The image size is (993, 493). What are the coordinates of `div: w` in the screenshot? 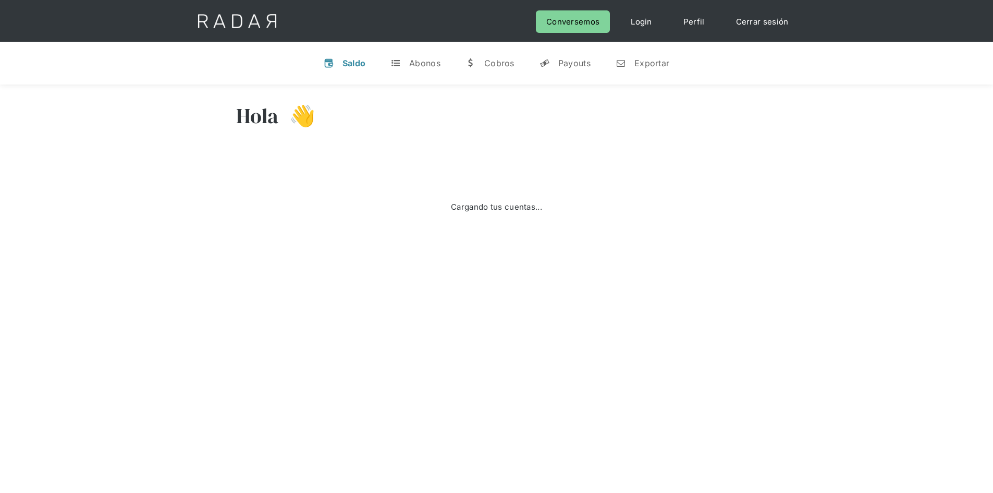 It's located at (471, 63).